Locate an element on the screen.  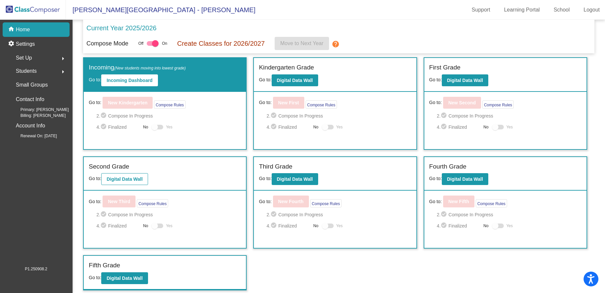
button: Incoming Dashboard is located at coordinates (129, 80).